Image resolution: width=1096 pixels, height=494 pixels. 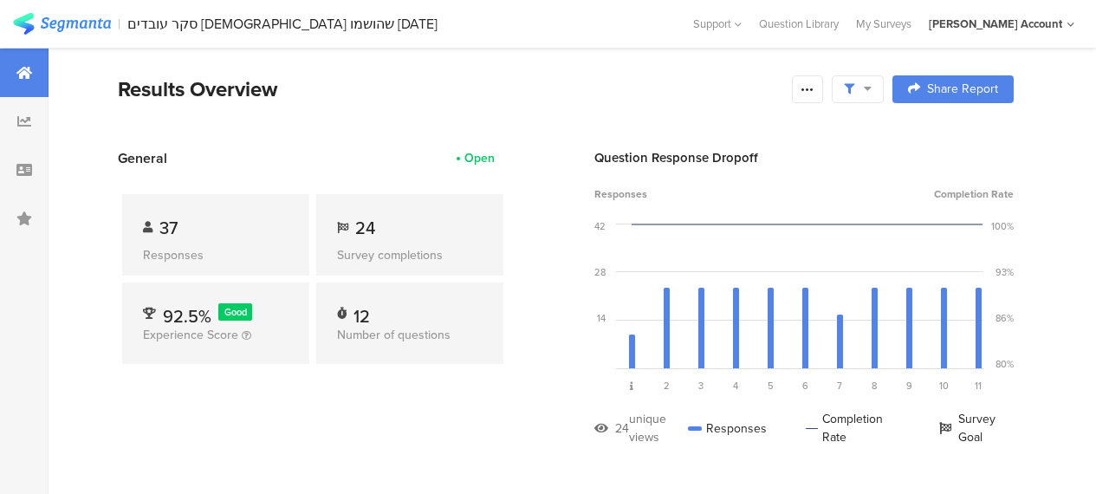 What do you see at coordinates (601, 318) in the screenshot?
I see `div: 14` at bounding box center [601, 318].